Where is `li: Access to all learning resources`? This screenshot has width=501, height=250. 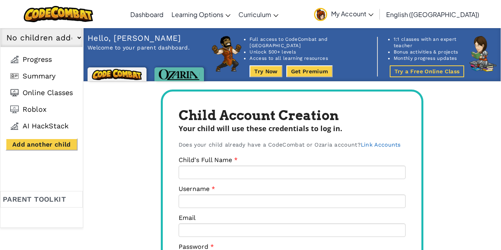 li: Access to all learning resources is located at coordinates (309, 58).